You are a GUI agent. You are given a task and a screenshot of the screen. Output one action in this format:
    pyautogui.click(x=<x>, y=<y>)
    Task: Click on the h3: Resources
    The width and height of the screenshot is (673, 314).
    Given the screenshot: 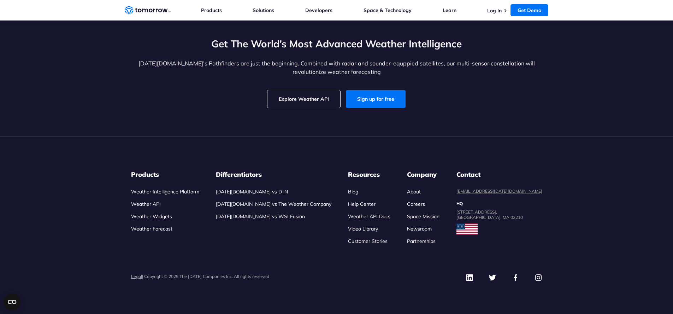 What is the action you would take?
    pyautogui.click(x=369, y=174)
    